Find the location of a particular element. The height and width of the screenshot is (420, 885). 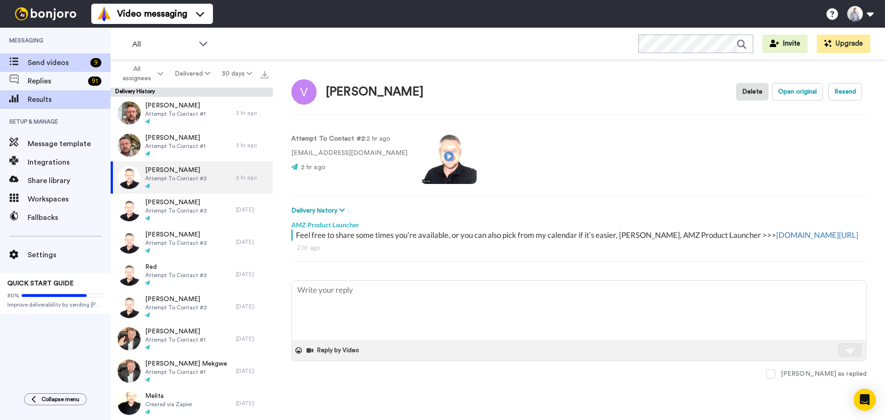

img: 4de22c10-5935-45f9-969a-a08a3e6404c3-thumb.jpg is located at coordinates (129, 307).